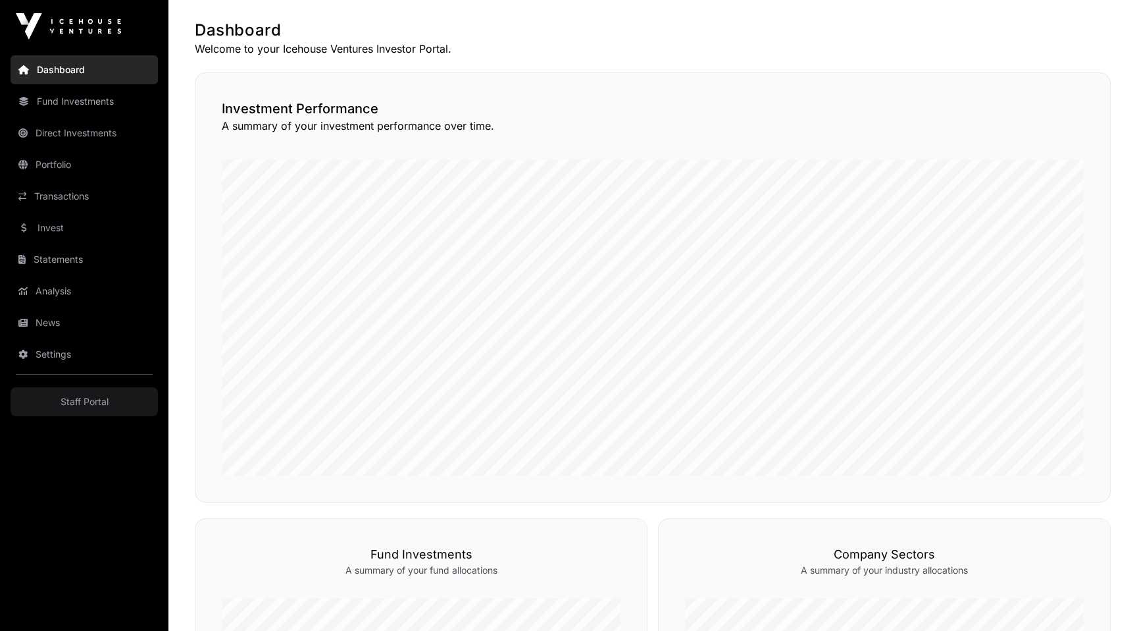 The width and height of the screenshot is (1137, 631). Describe the element at coordinates (84, 228) in the screenshot. I see `a: Invest` at that location.